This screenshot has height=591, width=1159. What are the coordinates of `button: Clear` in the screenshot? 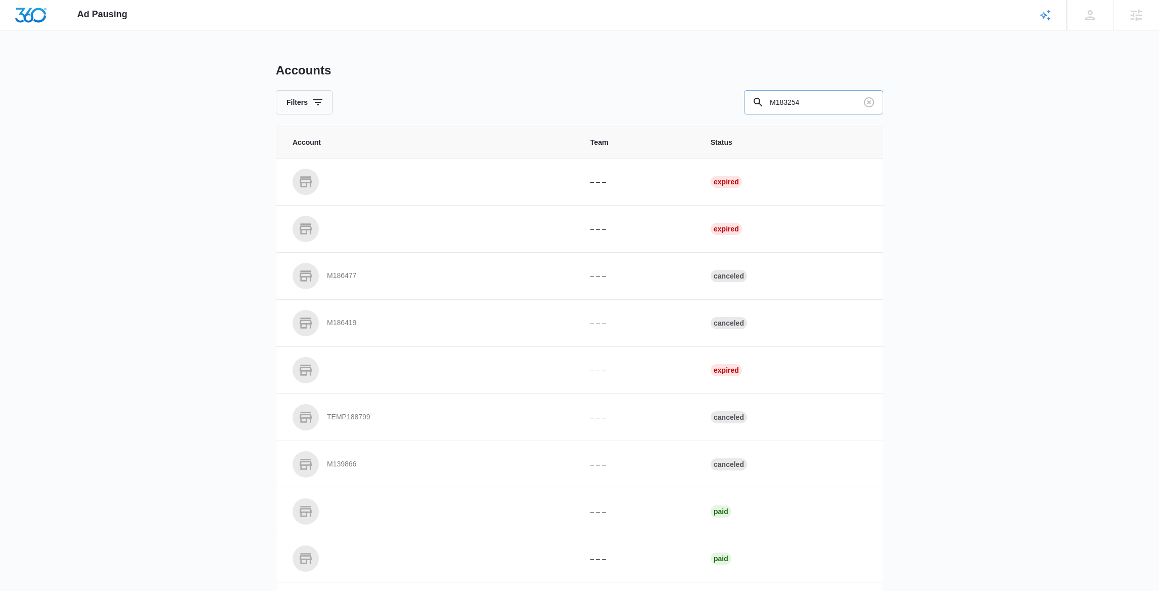 It's located at (869, 102).